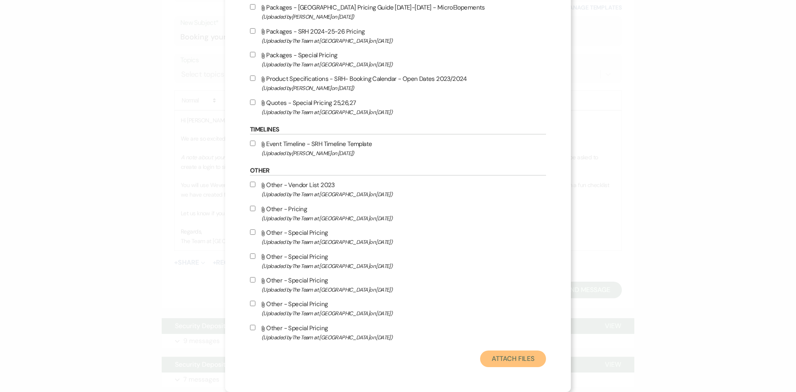 The height and width of the screenshot is (392, 796). Describe the element at coordinates (398, 148) in the screenshot. I see `label: Event Timeline - SRH Timeline Template` at that location.